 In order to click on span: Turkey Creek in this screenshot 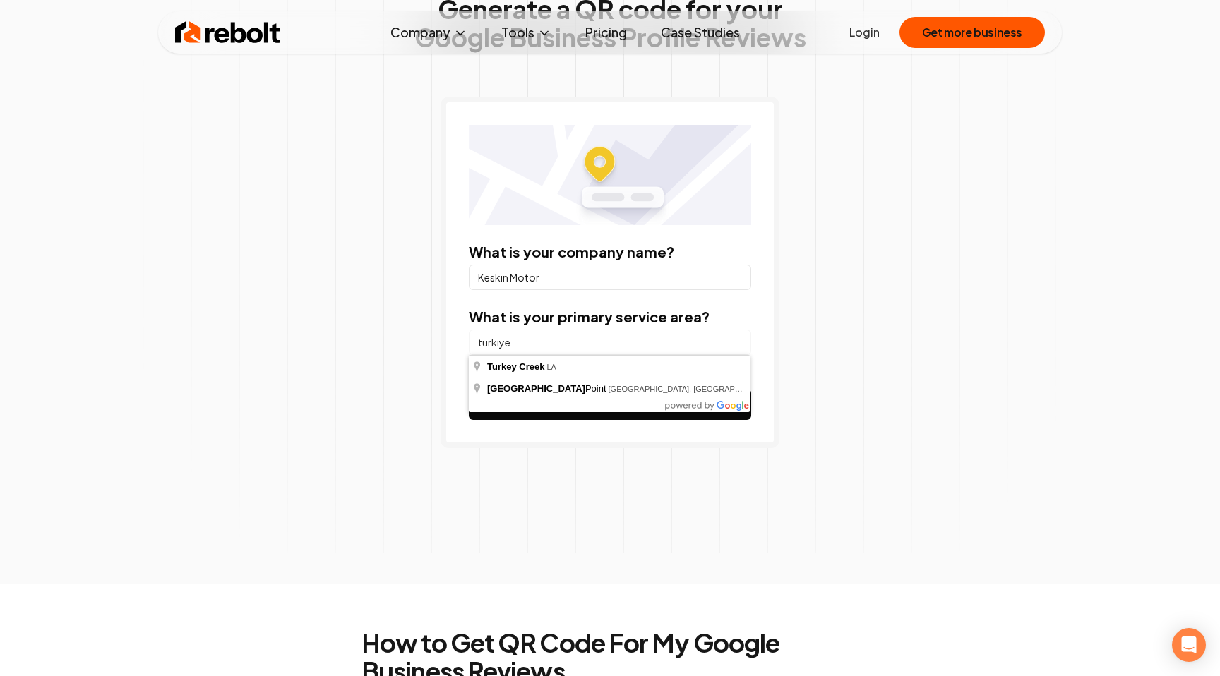, I will do `click(515, 366)`.